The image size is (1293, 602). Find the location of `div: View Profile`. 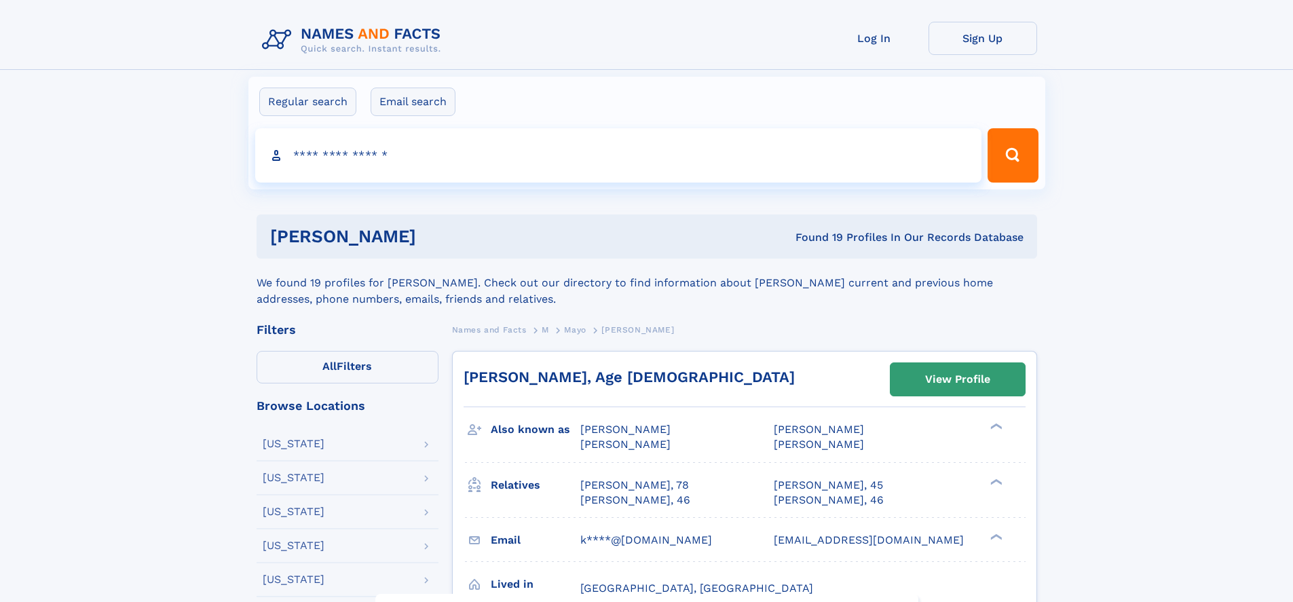

div: View Profile is located at coordinates (958, 379).